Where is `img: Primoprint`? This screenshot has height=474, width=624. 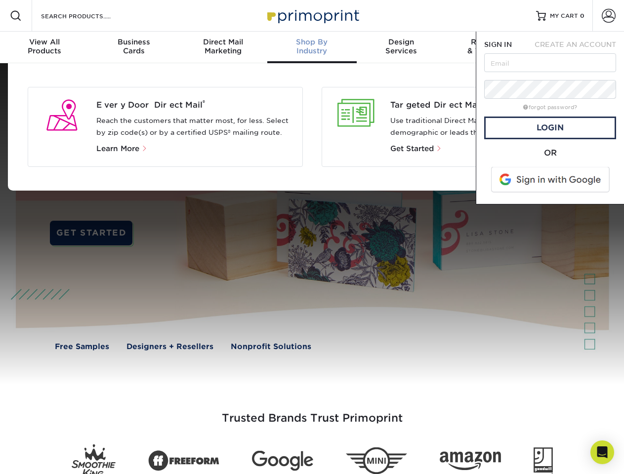 img: Primoprint is located at coordinates (312, 15).